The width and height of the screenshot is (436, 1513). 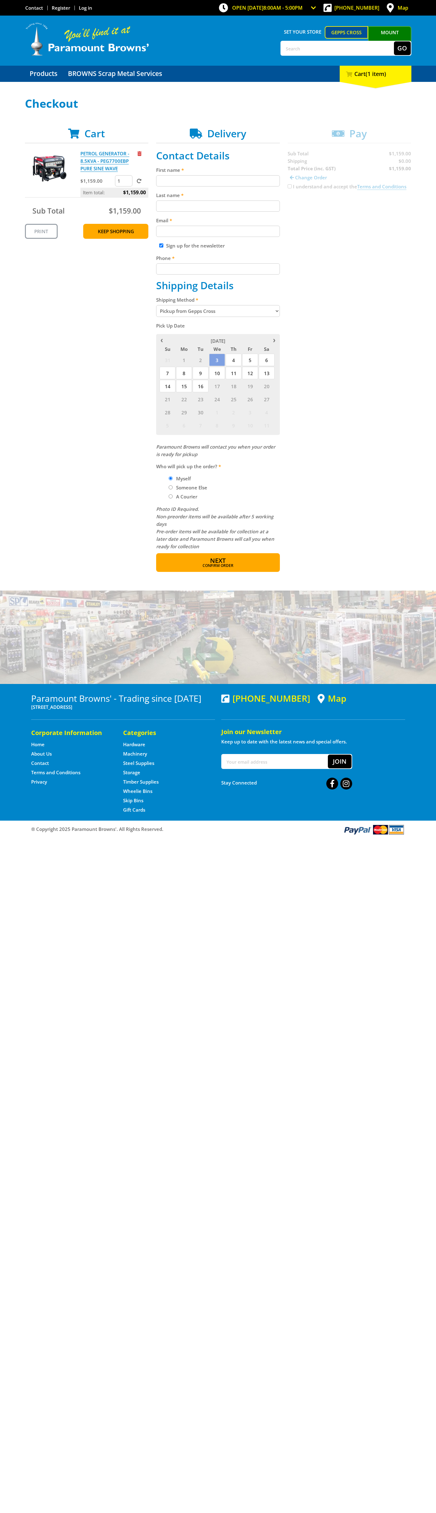 What do you see at coordinates (218, 560) in the screenshot?
I see `span: Next` at bounding box center [218, 560].